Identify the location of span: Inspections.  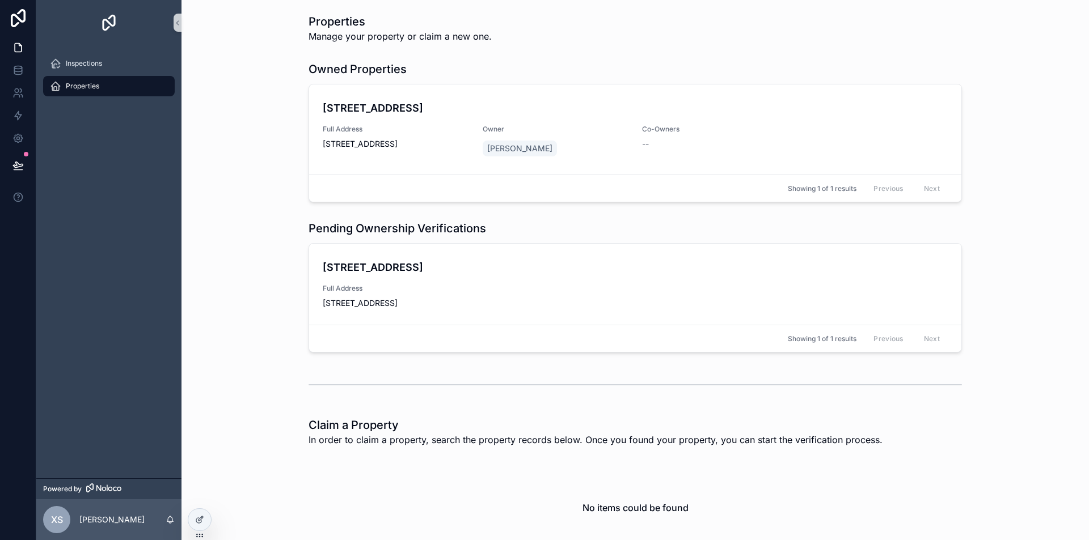
(84, 64).